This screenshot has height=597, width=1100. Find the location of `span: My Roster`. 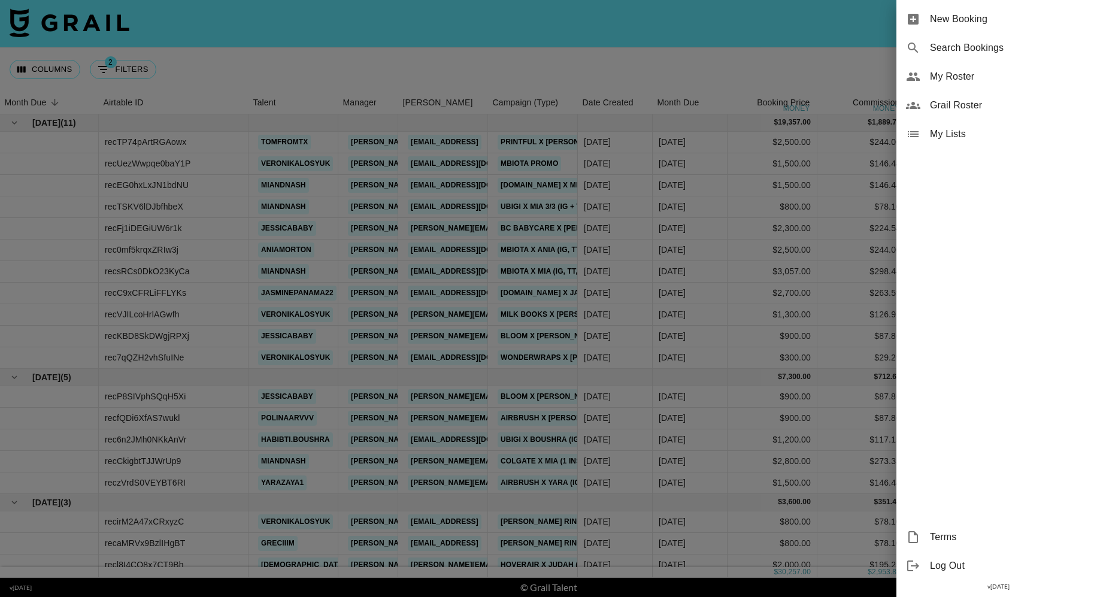

span: My Roster is located at coordinates (1010, 77).